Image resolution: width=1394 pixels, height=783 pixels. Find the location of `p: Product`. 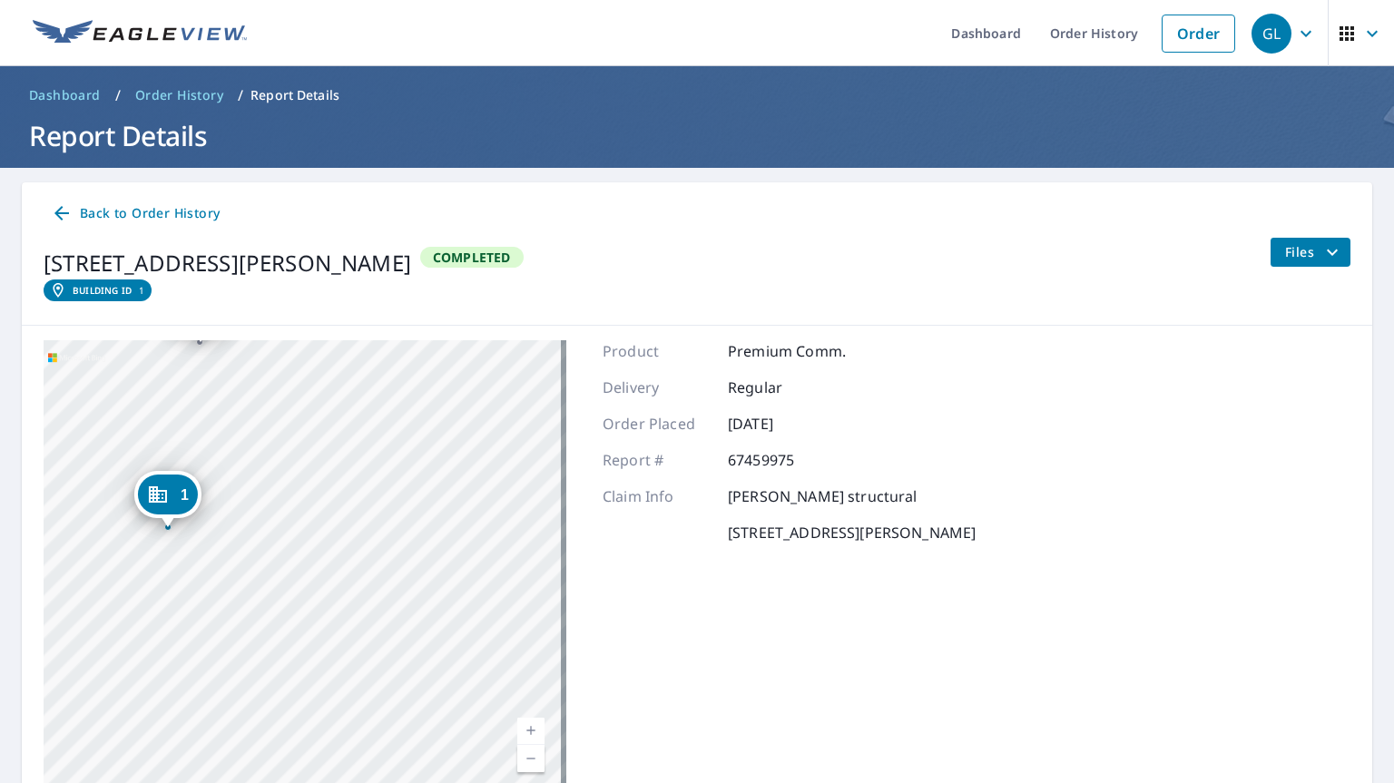

p: Product is located at coordinates (657, 351).